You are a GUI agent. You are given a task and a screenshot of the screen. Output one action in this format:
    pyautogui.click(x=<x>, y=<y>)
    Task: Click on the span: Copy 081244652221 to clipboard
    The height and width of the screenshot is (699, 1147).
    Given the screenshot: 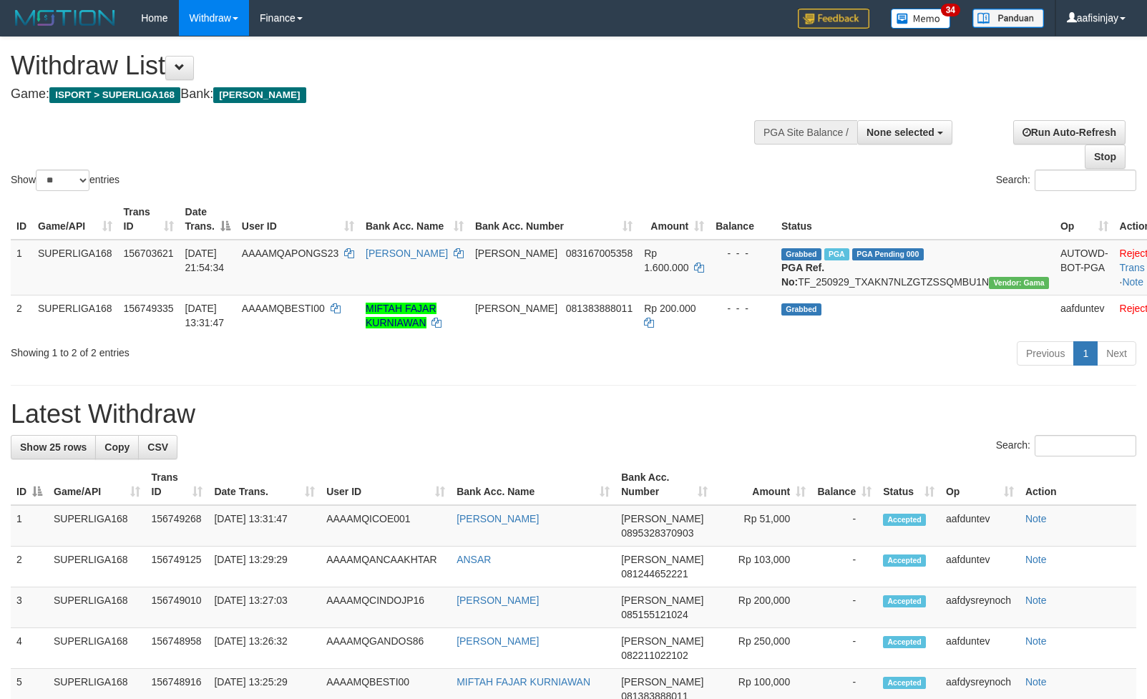 What is the action you would take?
    pyautogui.click(x=654, y=574)
    